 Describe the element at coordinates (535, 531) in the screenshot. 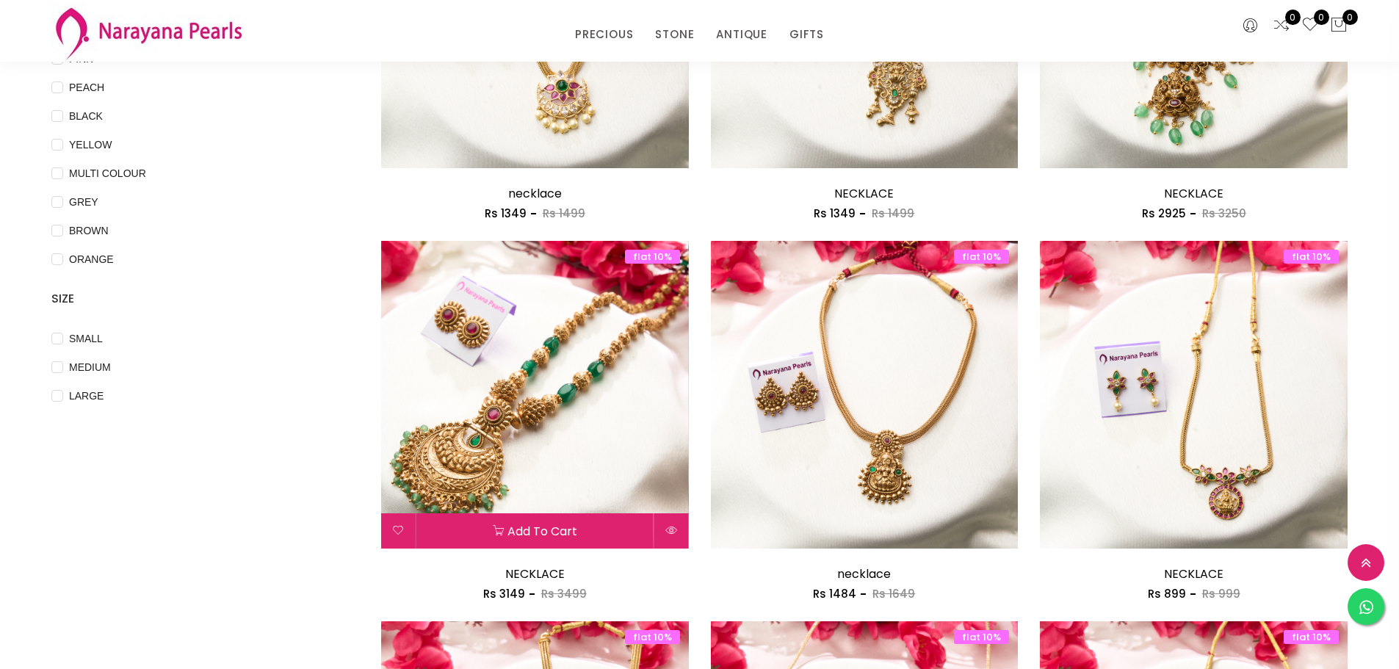

I see `button: Add to cart` at that location.